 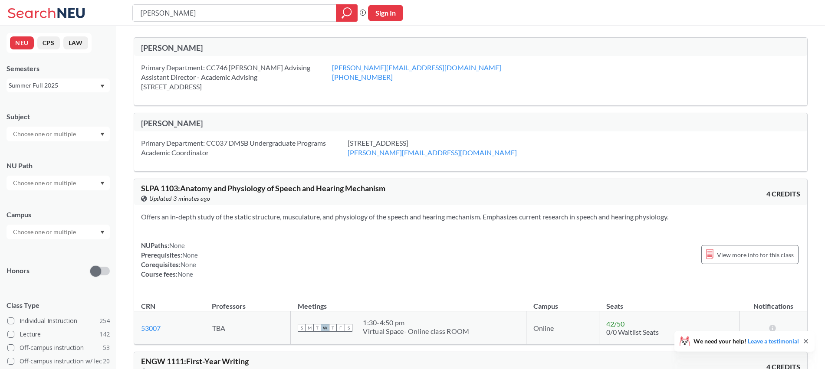 What do you see at coordinates (341, 328) in the screenshot?
I see `span: F` at bounding box center [341, 328].